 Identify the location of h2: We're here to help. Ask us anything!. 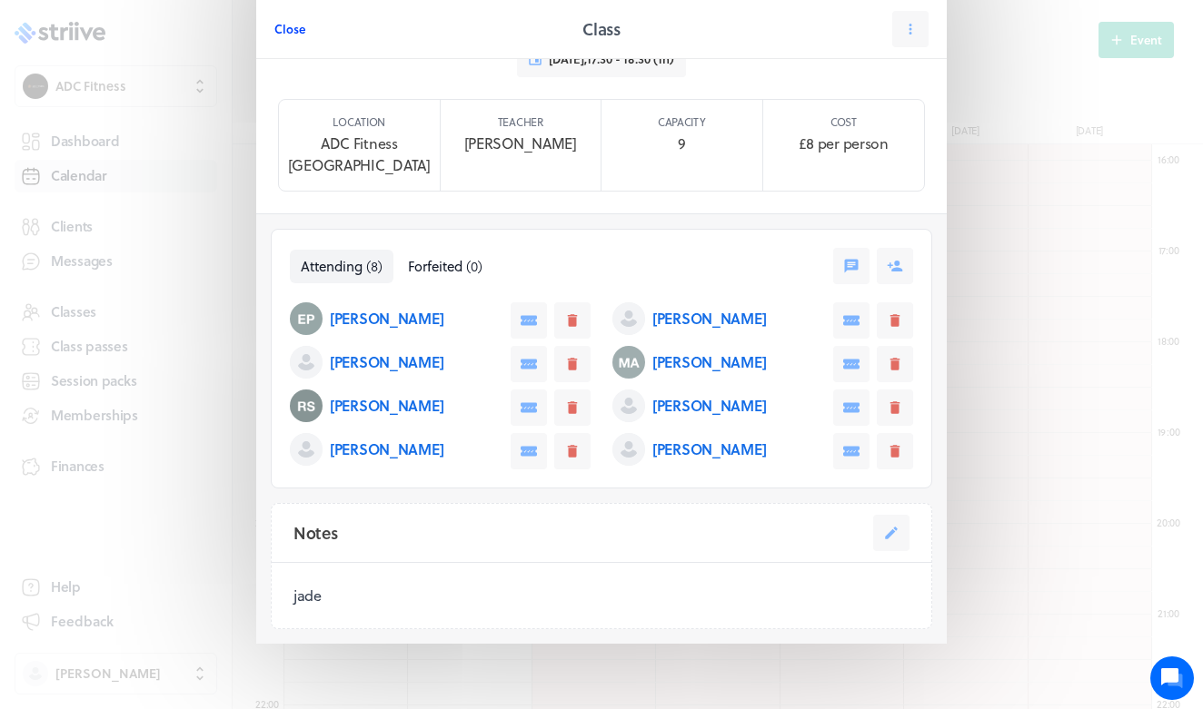
(182, 150).